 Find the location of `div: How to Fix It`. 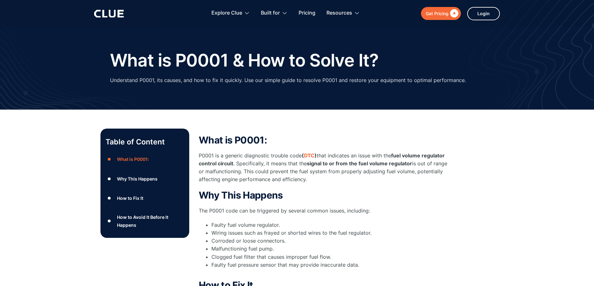

div: How to Fix It is located at coordinates (130, 198).